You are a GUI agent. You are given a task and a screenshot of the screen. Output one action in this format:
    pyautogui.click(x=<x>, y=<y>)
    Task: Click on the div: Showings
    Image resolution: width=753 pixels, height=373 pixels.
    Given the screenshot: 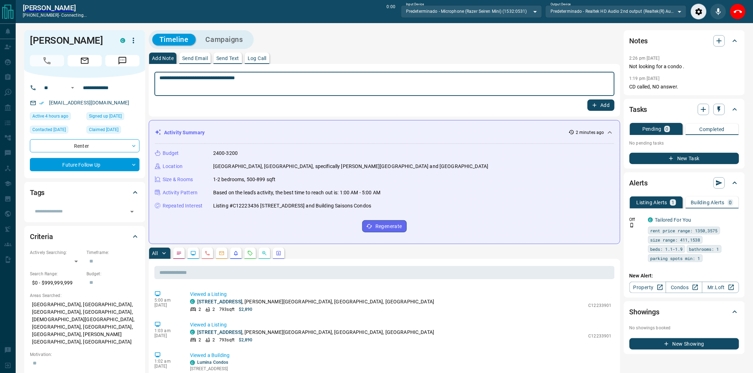 What is the action you would take?
    pyautogui.click(x=684, y=312)
    